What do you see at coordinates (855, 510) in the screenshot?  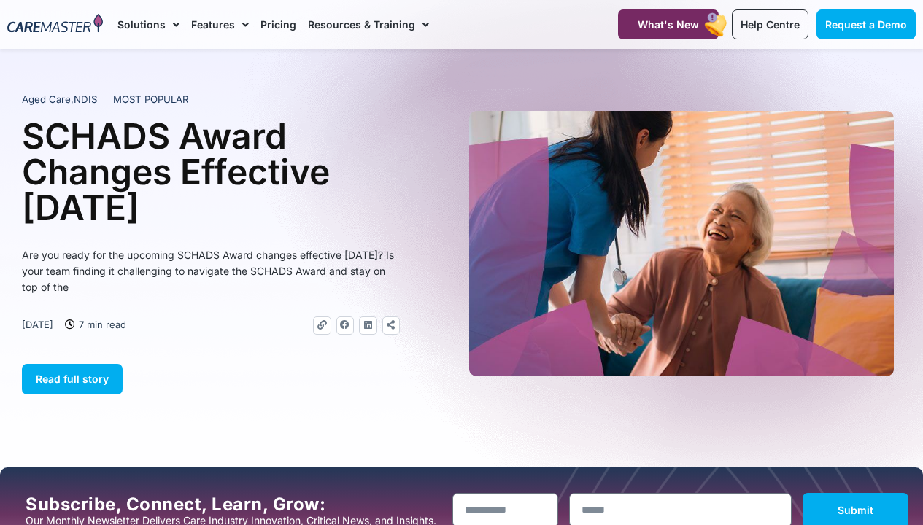 I see `span: Submit` at bounding box center [855, 510].